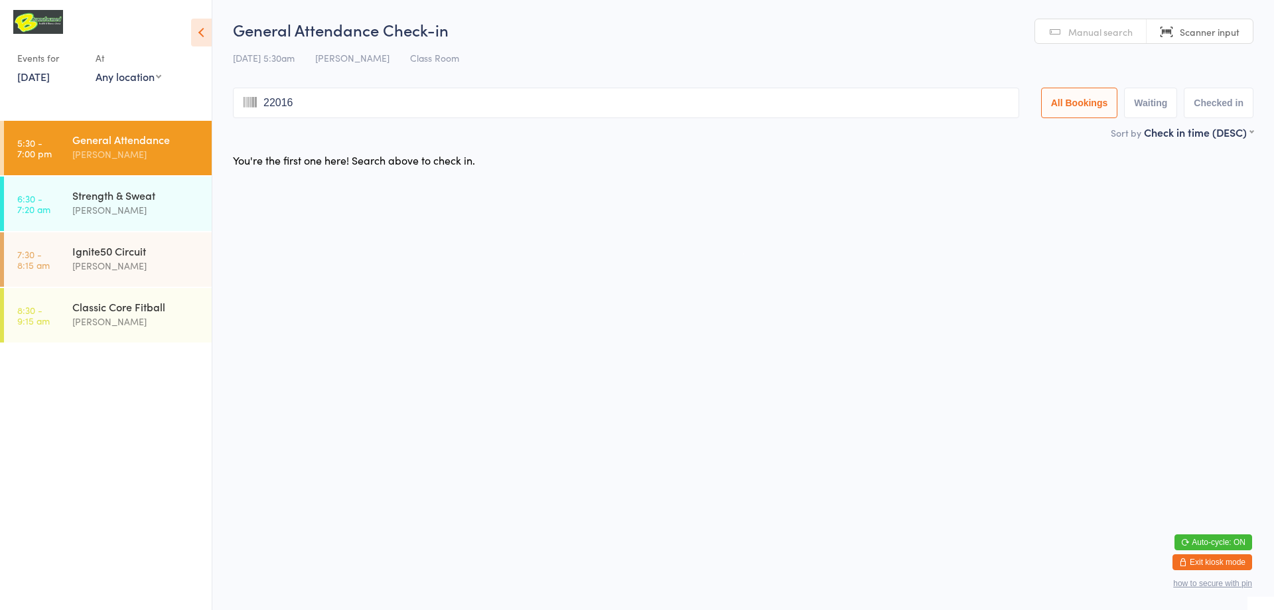  What do you see at coordinates (1126, 133) in the screenshot?
I see `label: Sort by` at bounding box center [1126, 133].